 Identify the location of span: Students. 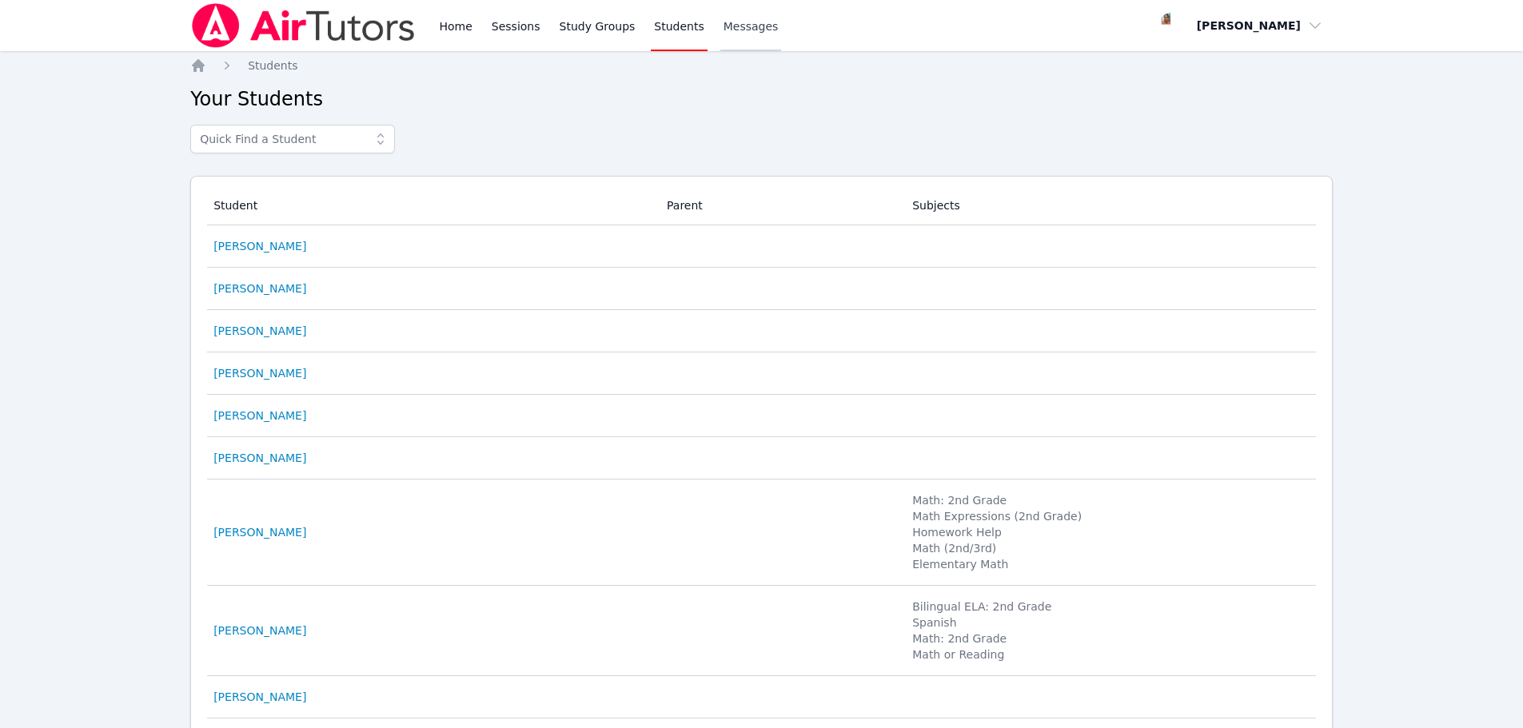
(273, 66).